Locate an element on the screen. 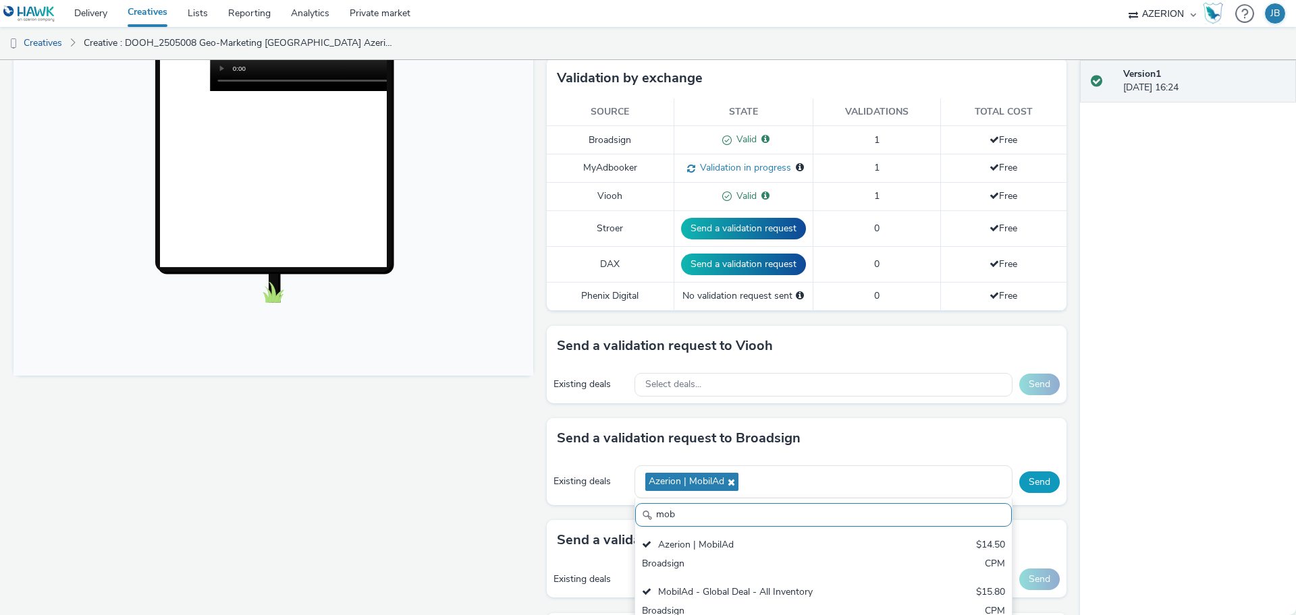  h3: Send a validation request to Viooh is located at coordinates (665, 346).